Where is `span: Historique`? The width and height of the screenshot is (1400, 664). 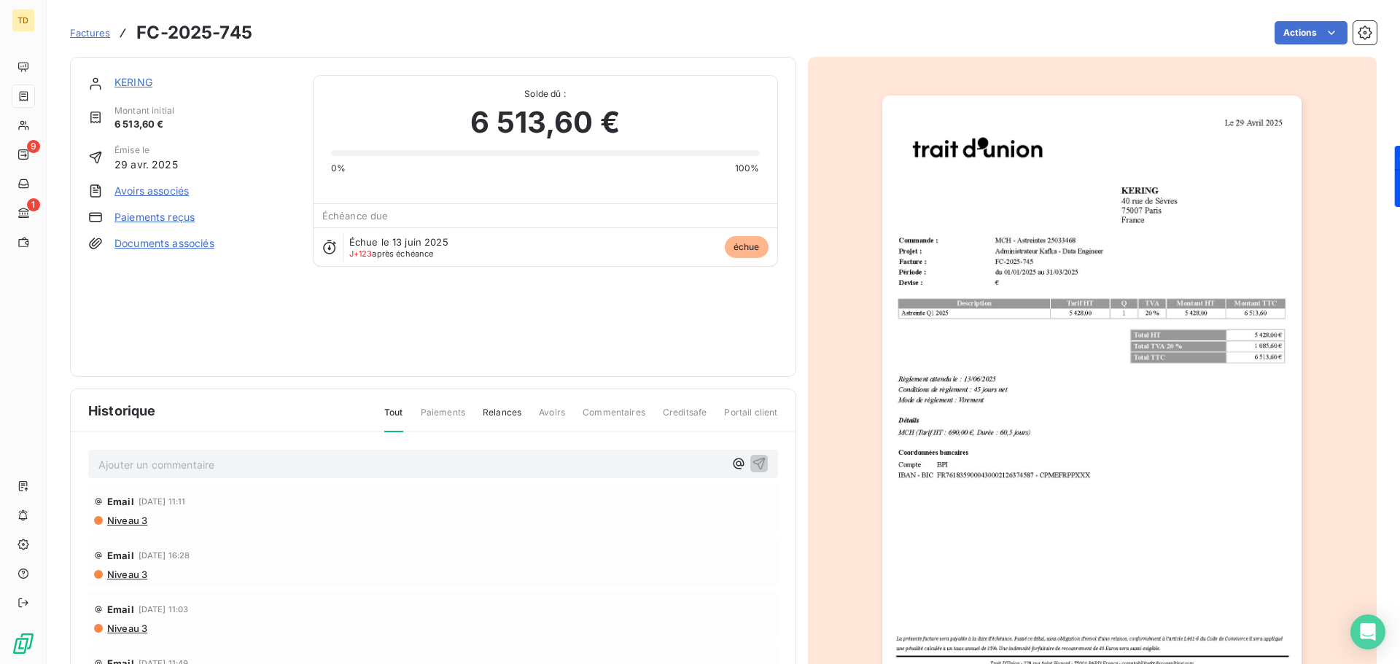 span: Historique is located at coordinates (122, 410).